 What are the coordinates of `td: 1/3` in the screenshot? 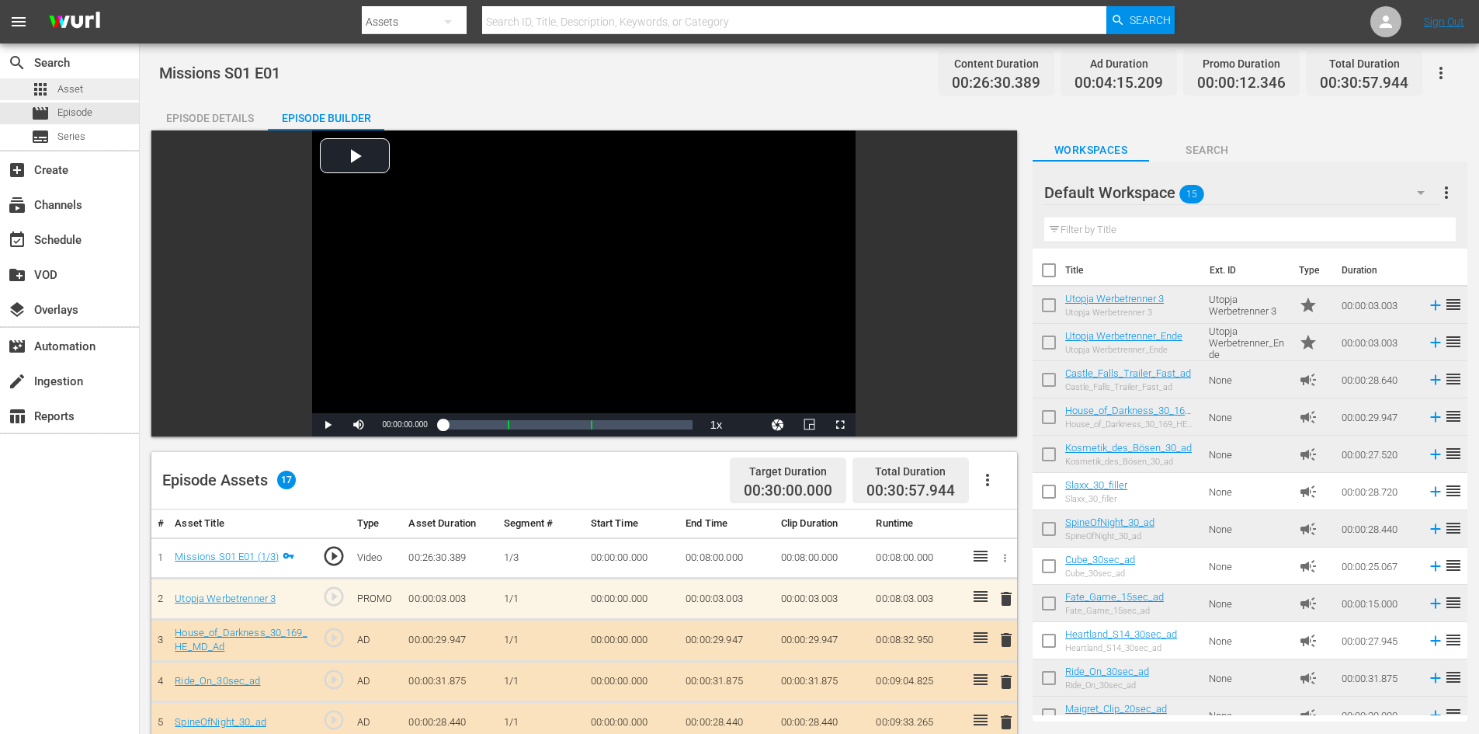 It's located at (540, 558).